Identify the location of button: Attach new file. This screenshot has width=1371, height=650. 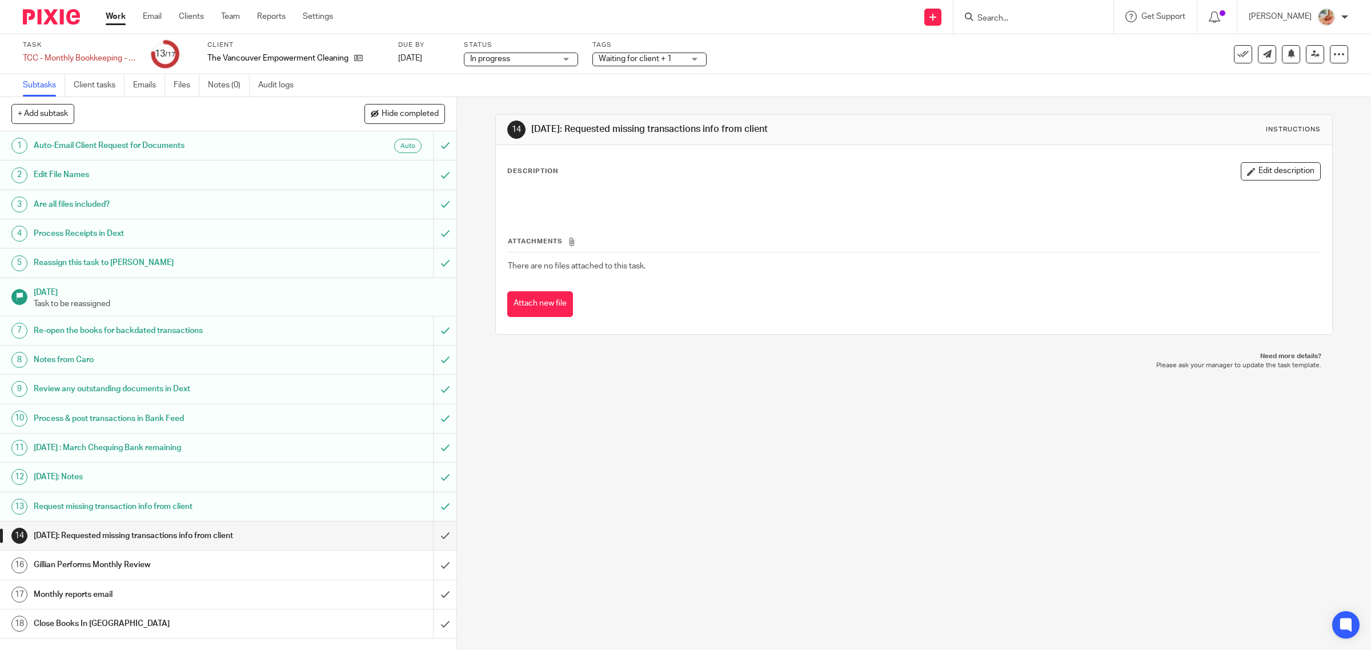
(540, 304).